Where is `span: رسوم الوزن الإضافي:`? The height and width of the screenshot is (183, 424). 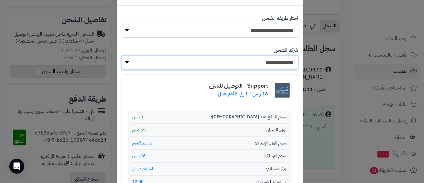
span: رسوم الوزن الإضافي: is located at coordinates (271, 143).